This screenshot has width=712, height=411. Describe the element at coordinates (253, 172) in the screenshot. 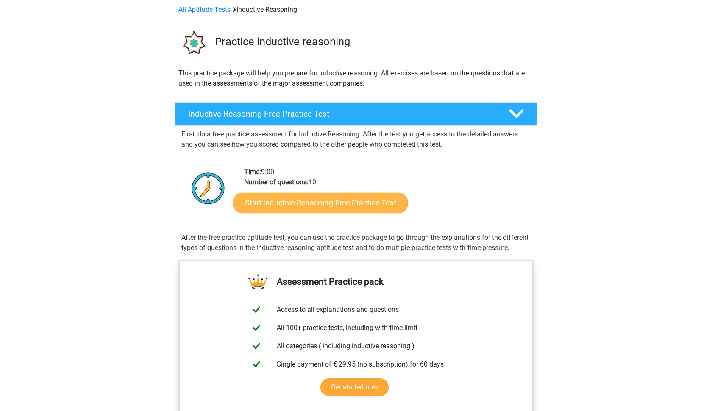

I see `b: Time:` at that location.